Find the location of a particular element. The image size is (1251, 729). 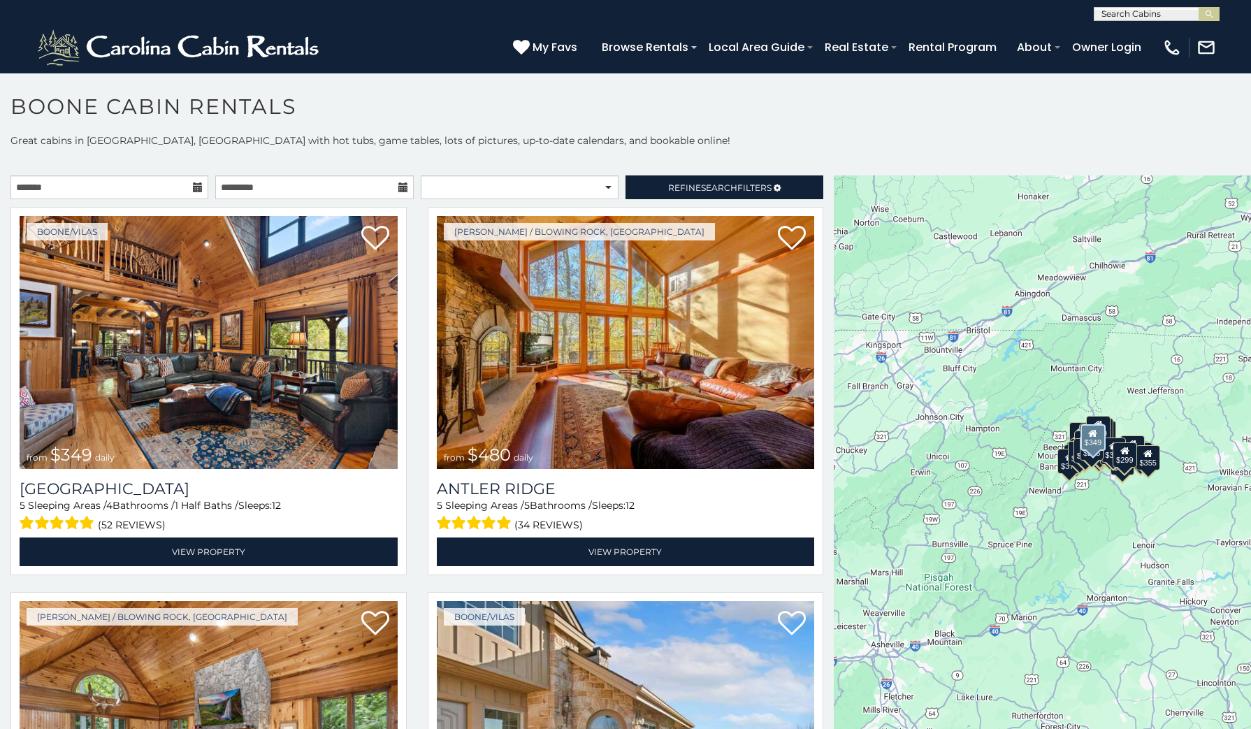

div: $635 is located at coordinates (1080, 435).